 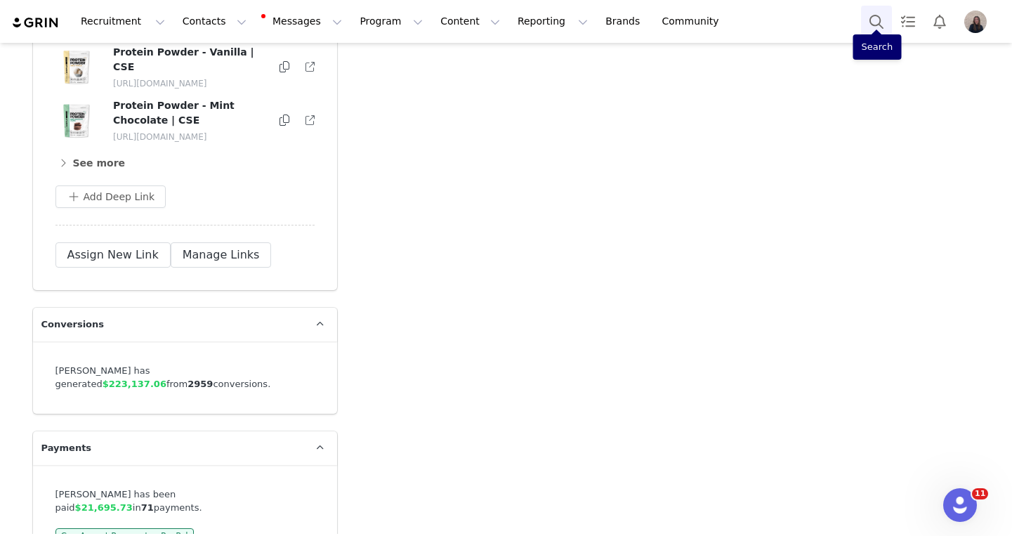 I want to click on button: Search, so click(x=877, y=21).